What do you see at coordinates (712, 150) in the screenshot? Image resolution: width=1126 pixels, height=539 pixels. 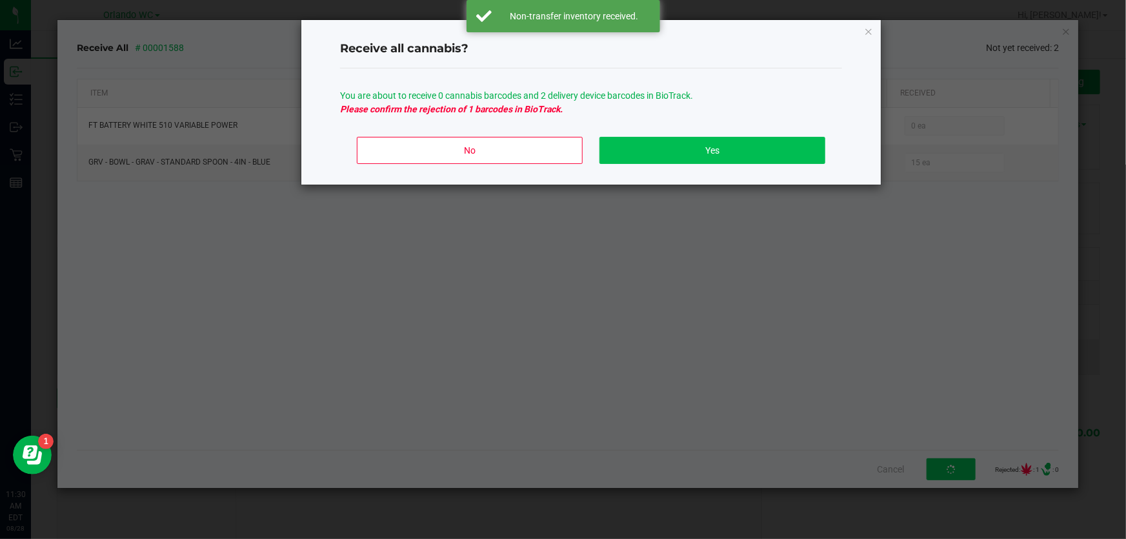 I see `button: Yes` at bounding box center [712, 150].